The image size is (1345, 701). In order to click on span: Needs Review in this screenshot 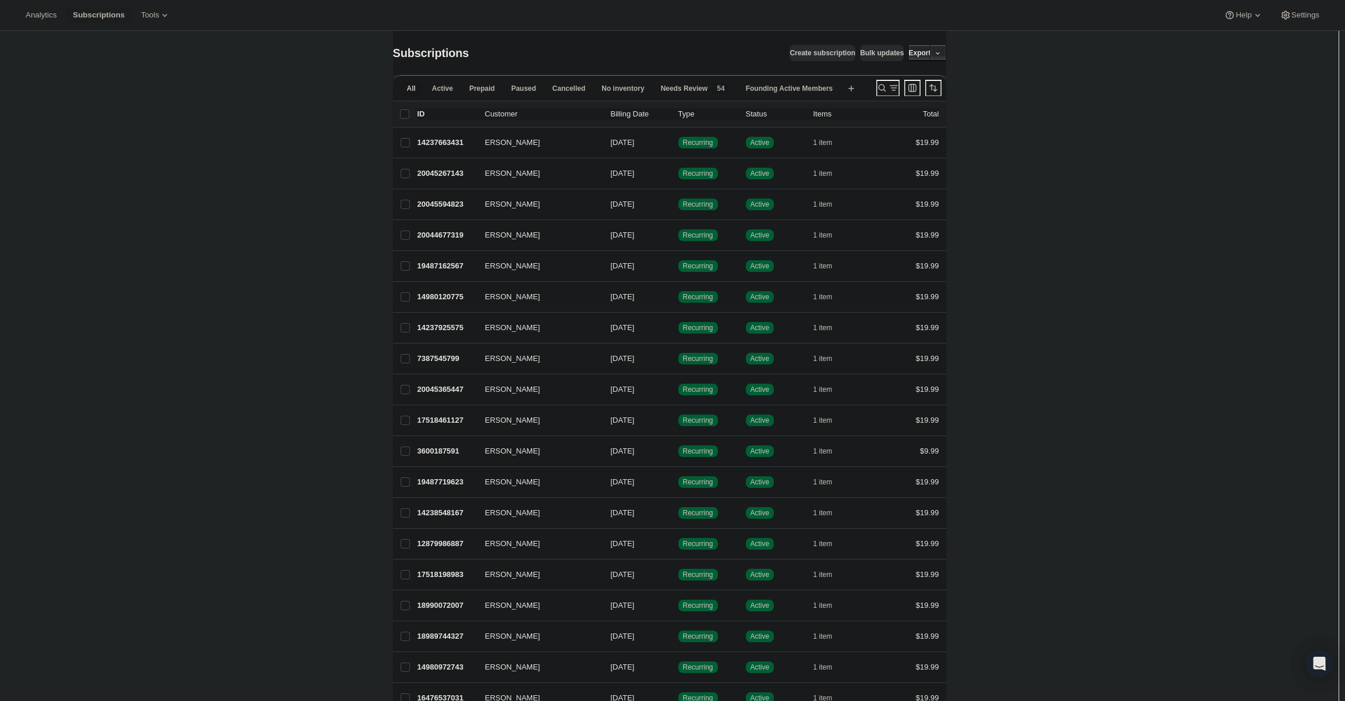, I will do `click(684, 88)`.